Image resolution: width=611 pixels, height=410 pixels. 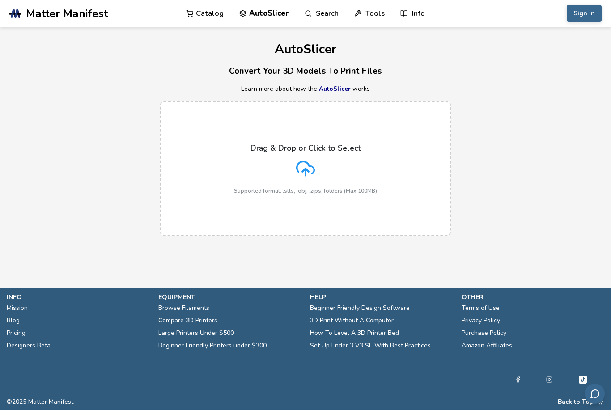 I want to click on p: other, so click(x=533, y=297).